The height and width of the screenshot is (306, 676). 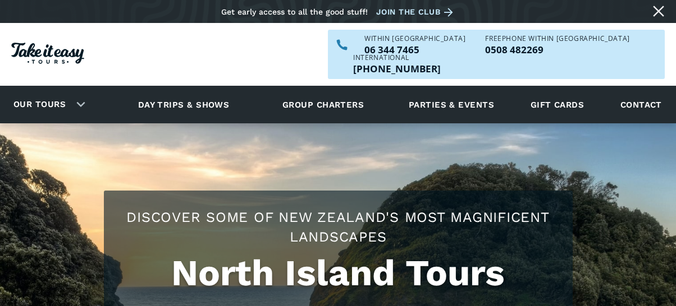 I want to click on a: Parties & events, so click(x=451, y=104).